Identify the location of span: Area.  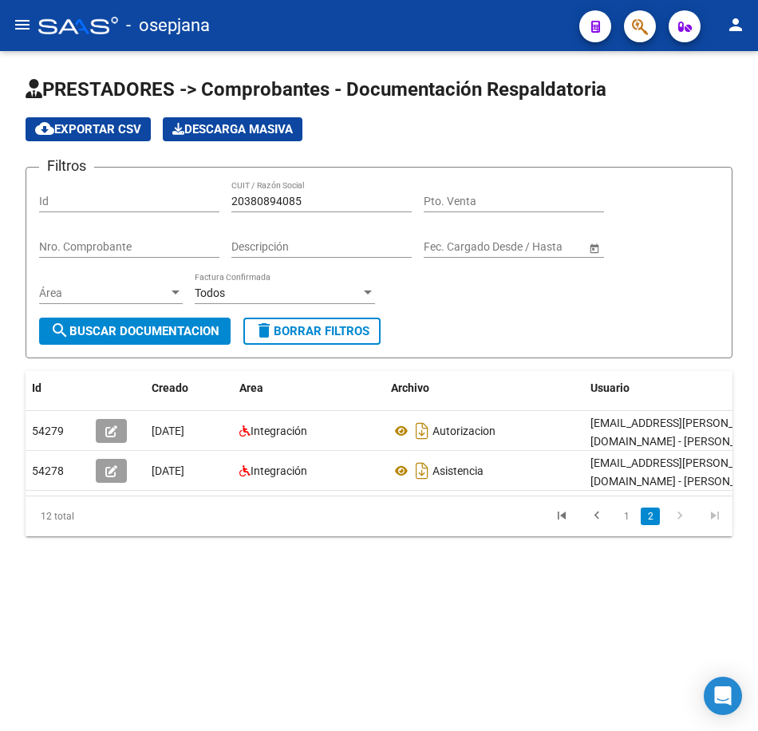
(251, 388).